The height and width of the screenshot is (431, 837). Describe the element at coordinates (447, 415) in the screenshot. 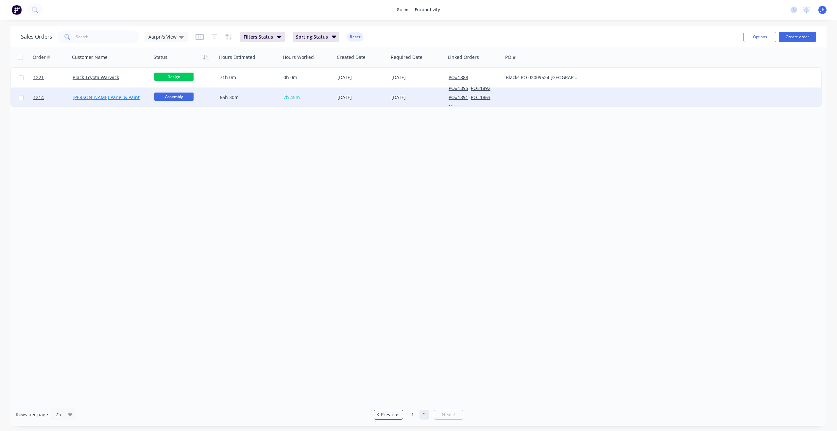

I see `span: Next` at that location.